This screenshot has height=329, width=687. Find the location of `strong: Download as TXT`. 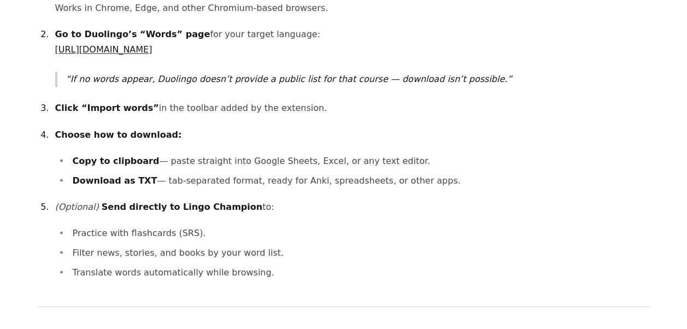

strong: Download as TXT is located at coordinates (115, 180).